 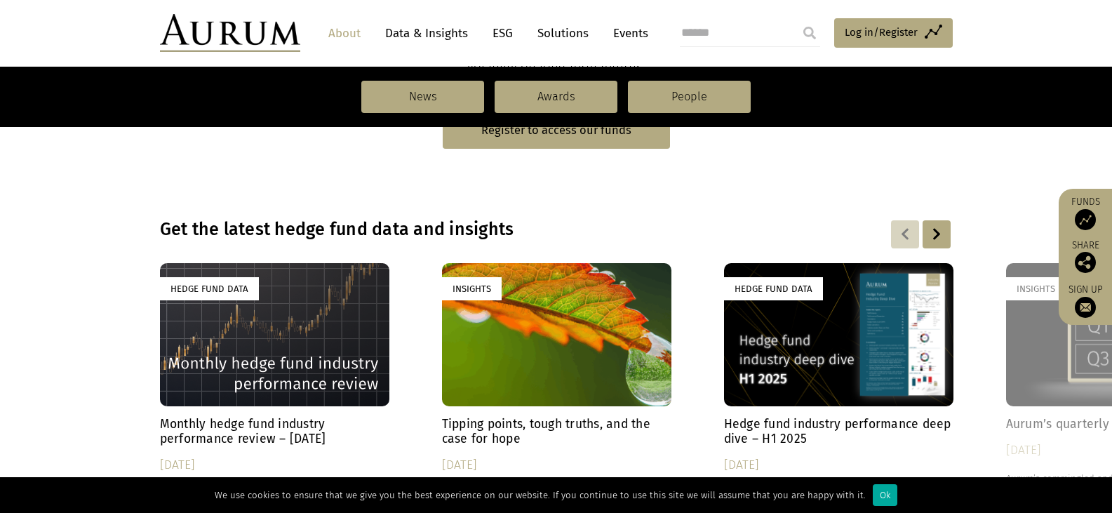 What do you see at coordinates (556, 97) in the screenshot?
I see `a: Awards` at bounding box center [556, 97].